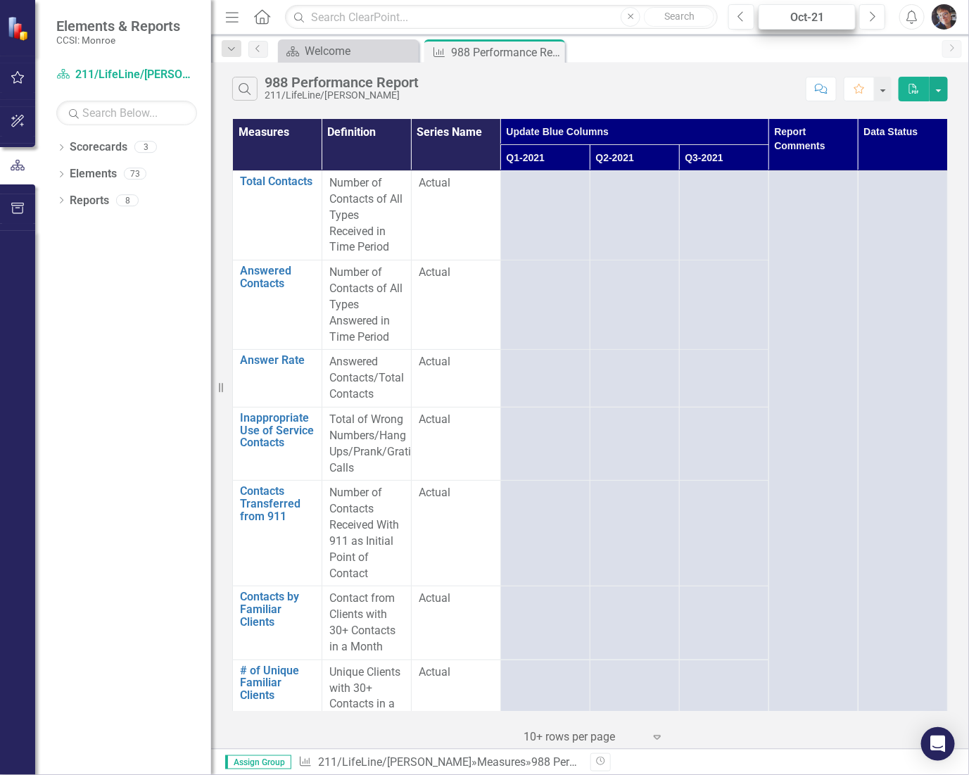 This screenshot has height=775, width=969. What do you see at coordinates (367, 305) in the screenshot?
I see `p: Number of Contacts of All Types Answered in Time Period` at bounding box center [367, 305].